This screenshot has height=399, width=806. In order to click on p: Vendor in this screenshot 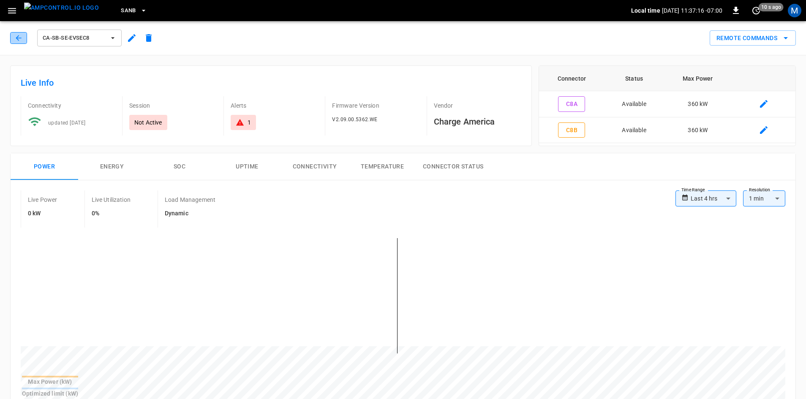, I will do `click(477, 106)`.